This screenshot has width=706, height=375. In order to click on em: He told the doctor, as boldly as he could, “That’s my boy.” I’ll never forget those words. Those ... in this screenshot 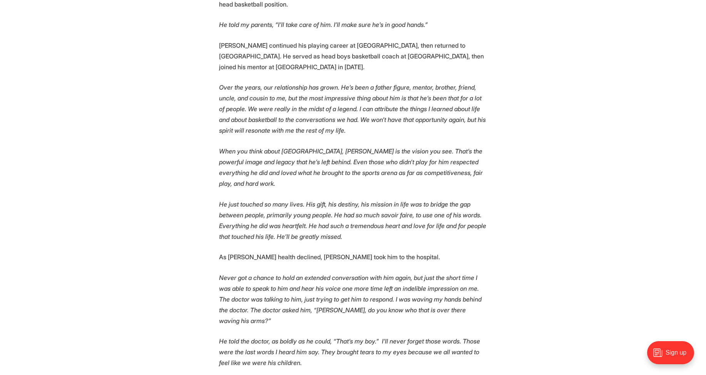, I will do `click(349, 352)`.